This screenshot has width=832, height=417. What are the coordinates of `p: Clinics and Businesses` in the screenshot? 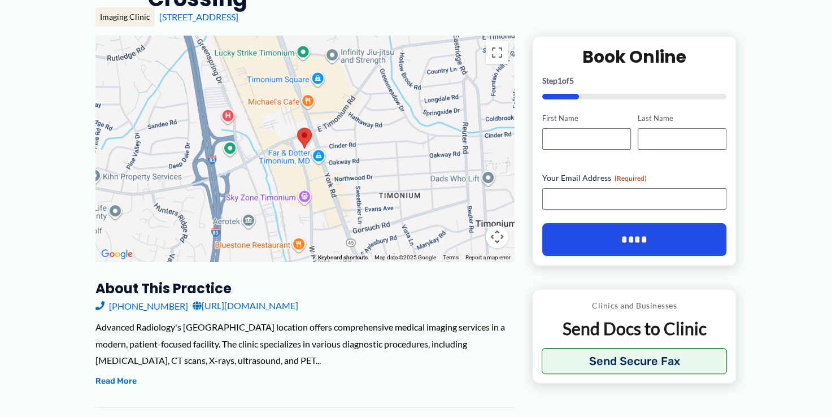 It's located at (635, 306).